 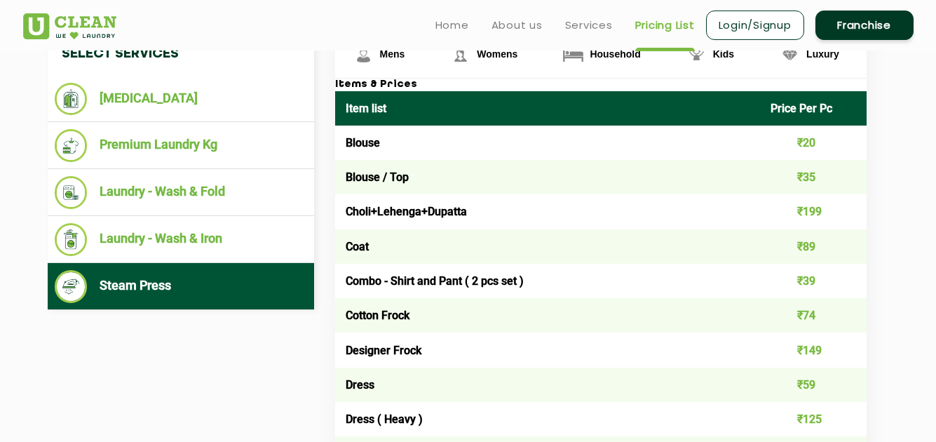 What do you see at coordinates (822, 54) in the screenshot?
I see `span: Luxury` at bounding box center [822, 54].